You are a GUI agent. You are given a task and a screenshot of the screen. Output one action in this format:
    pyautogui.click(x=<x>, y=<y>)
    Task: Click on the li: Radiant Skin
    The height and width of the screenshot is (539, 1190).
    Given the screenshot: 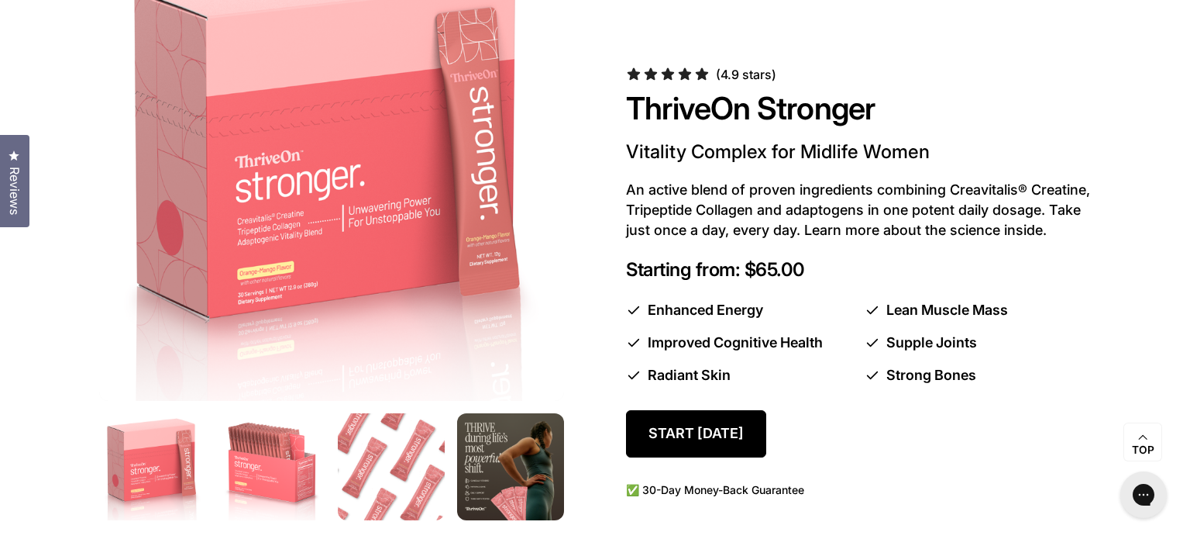 What is the action you would take?
    pyautogui.click(x=739, y=375)
    